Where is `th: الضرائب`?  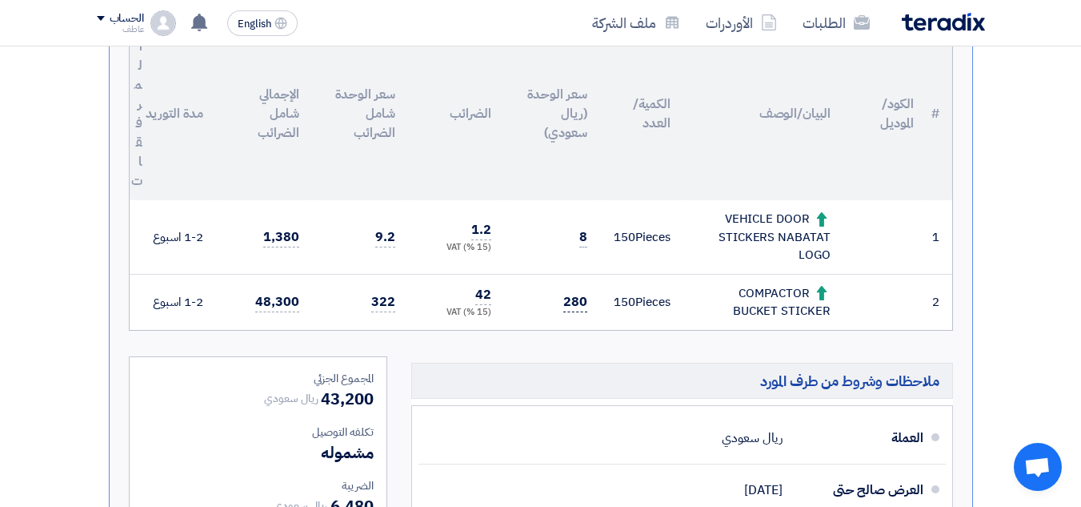
th: الضرائب is located at coordinates (456, 114).